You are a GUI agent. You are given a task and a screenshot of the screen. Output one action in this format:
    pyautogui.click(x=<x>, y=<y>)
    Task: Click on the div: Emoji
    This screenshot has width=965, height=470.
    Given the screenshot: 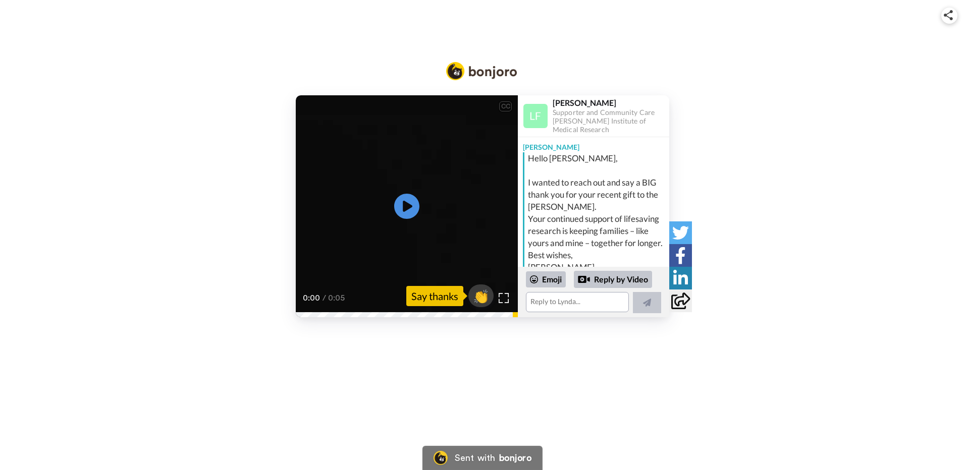 What is the action you would take?
    pyautogui.click(x=545, y=280)
    